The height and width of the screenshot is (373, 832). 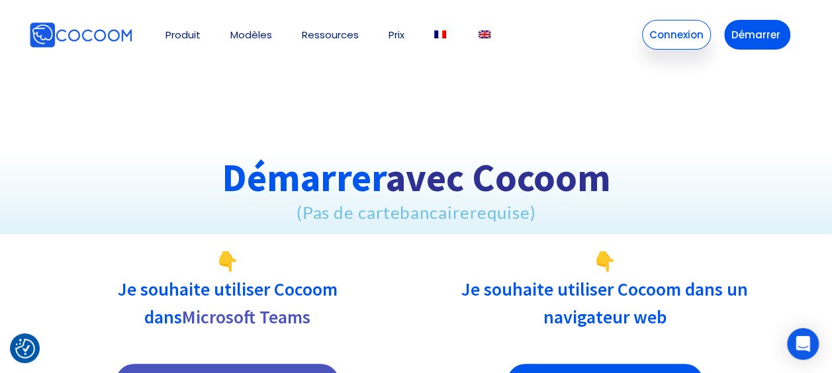 I want to click on img: Français, so click(x=440, y=34).